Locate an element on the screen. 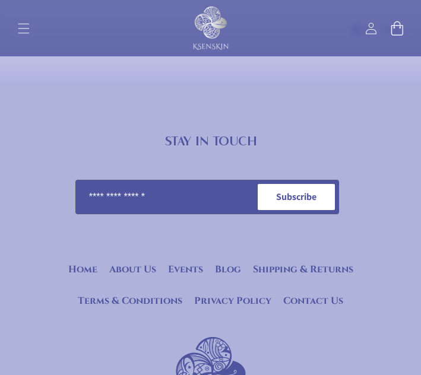 The image size is (421, 375). button: Subscribe is located at coordinates (296, 197).